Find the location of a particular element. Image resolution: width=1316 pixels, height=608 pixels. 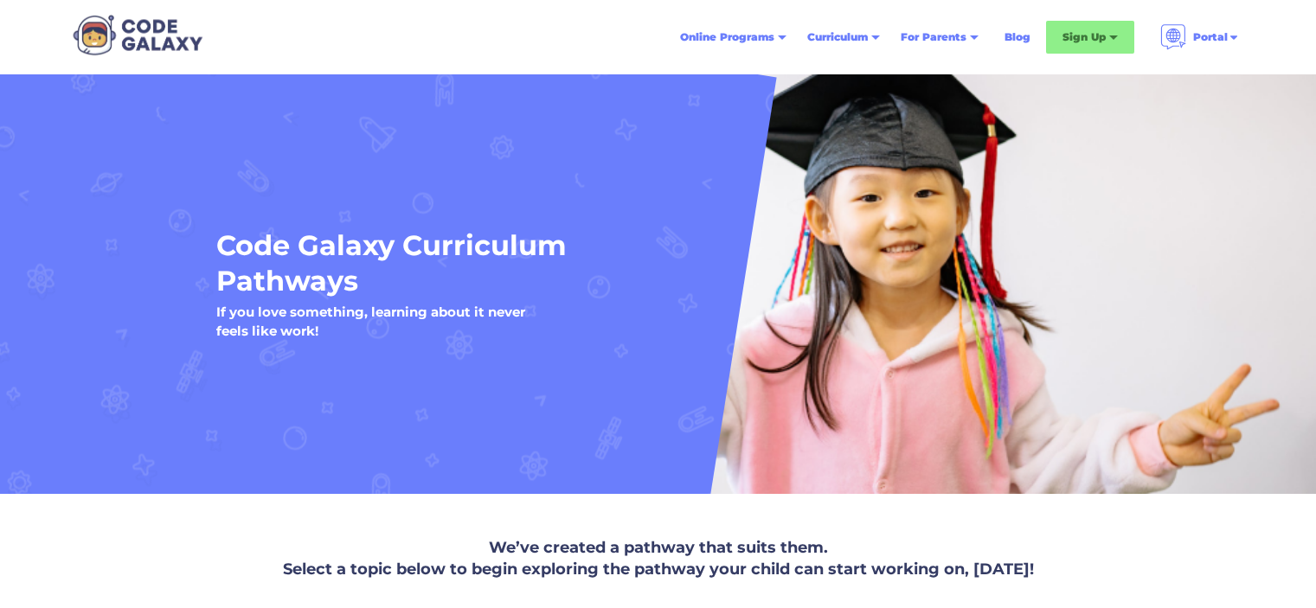

h5: If you love something, learning about it never feels like work! is located at coordinates (370, 322).